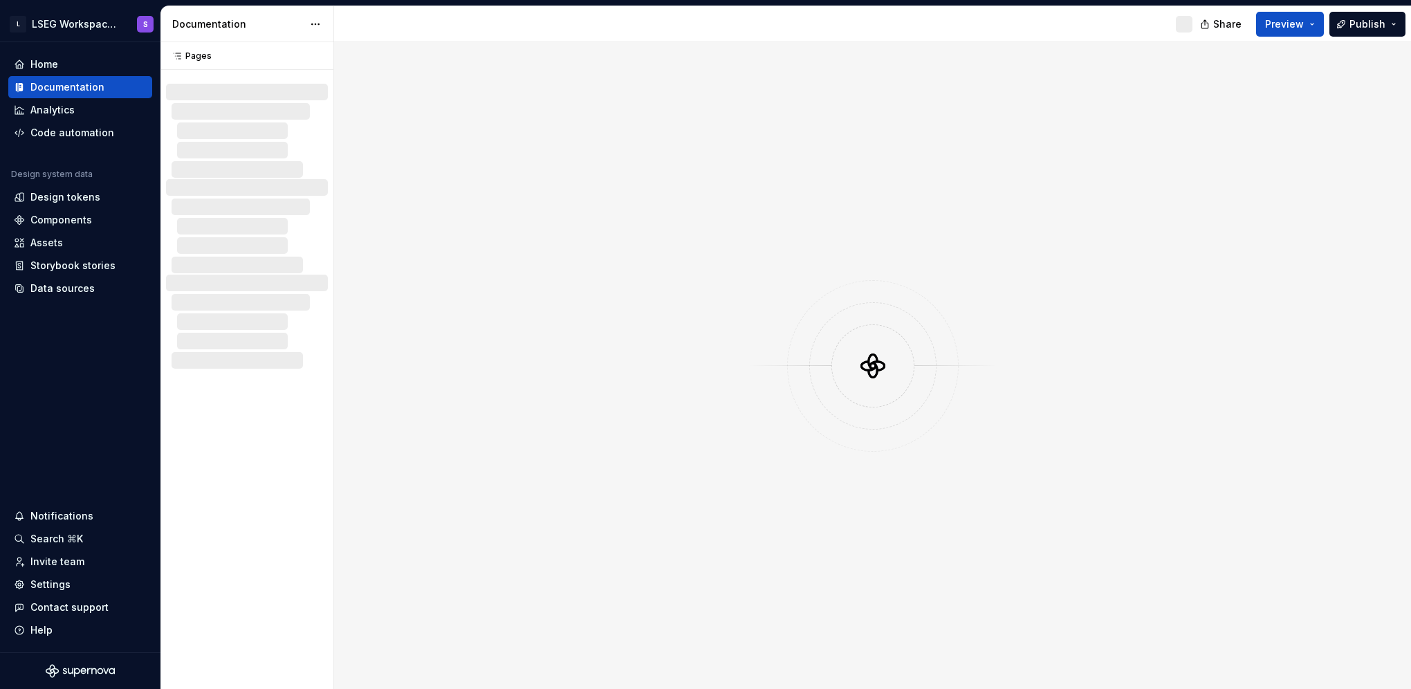 The image size is (1411, 689). I want to click on div: Analytics, so click(53, 110).